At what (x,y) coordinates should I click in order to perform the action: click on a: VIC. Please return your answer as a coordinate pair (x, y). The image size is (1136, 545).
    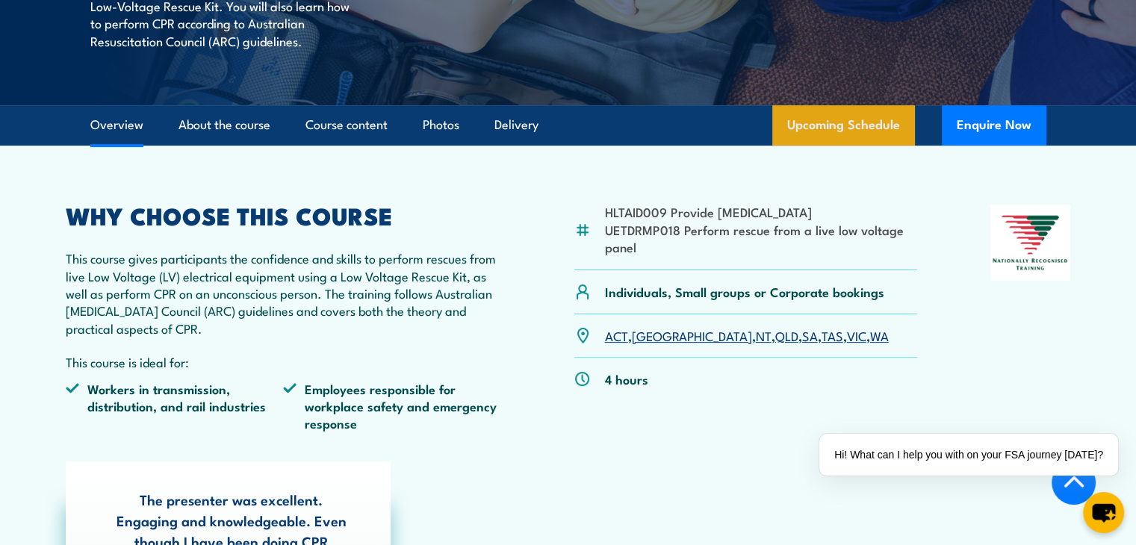
    Looking at the image, I should click on (856, 335).